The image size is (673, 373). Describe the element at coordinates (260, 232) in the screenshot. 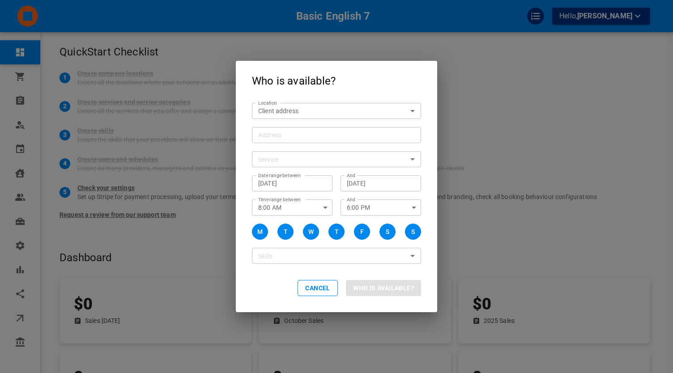

I see `div: M` at that location.